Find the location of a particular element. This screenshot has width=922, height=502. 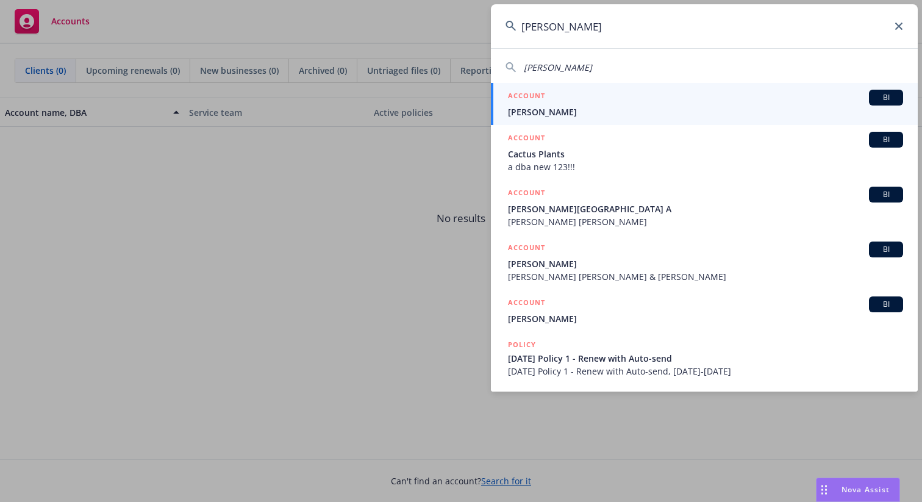

div: Drag to move is located at coordinates (824, 489).